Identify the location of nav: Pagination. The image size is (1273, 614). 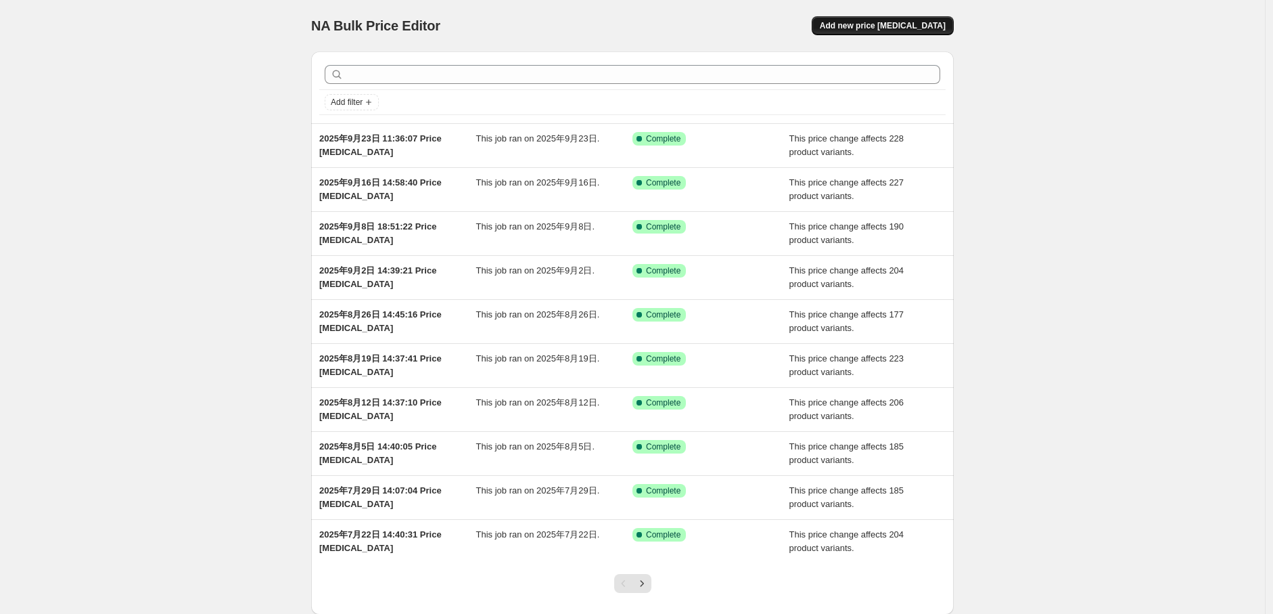
(632, 583).